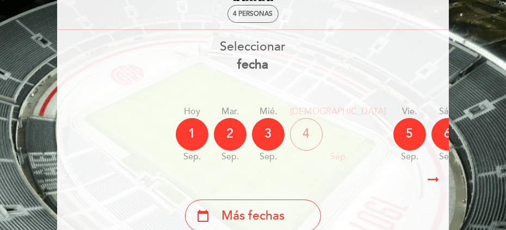  Describe the element at coordinates (230, 134) in the screenshot. I see `div: 2` at that location.